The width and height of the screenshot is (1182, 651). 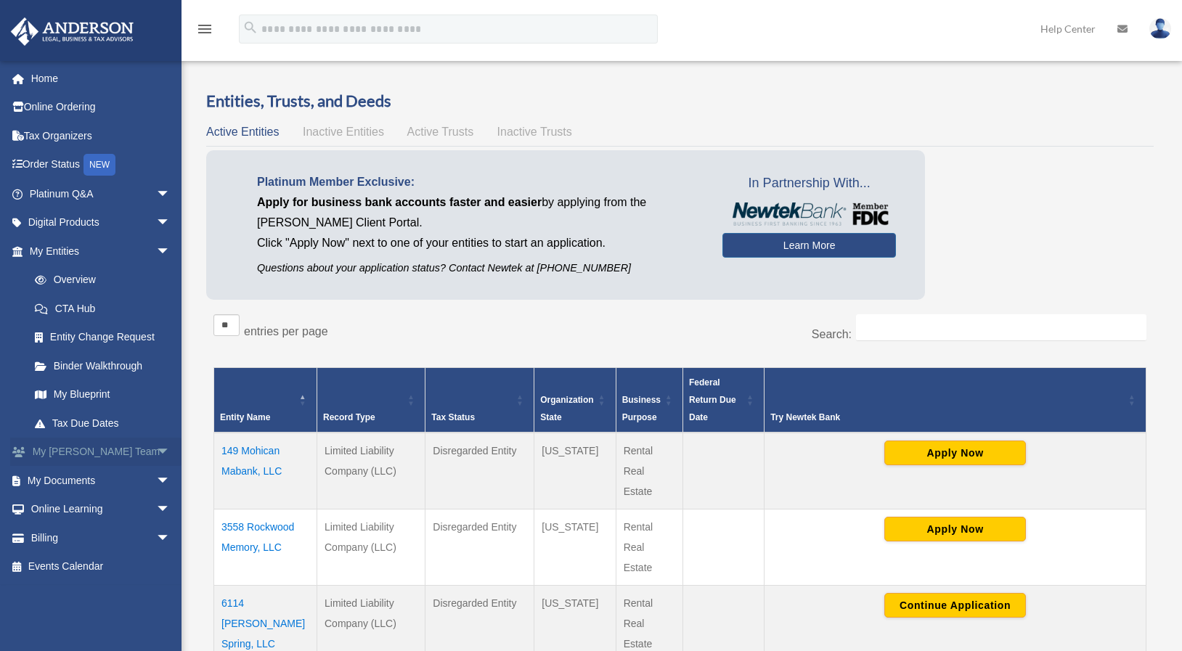 What do you see at coordinates (72, 31) in the screenshot?
I see `img: Anderson Advisors Platinum Portal` at bounding box center [72, 31].